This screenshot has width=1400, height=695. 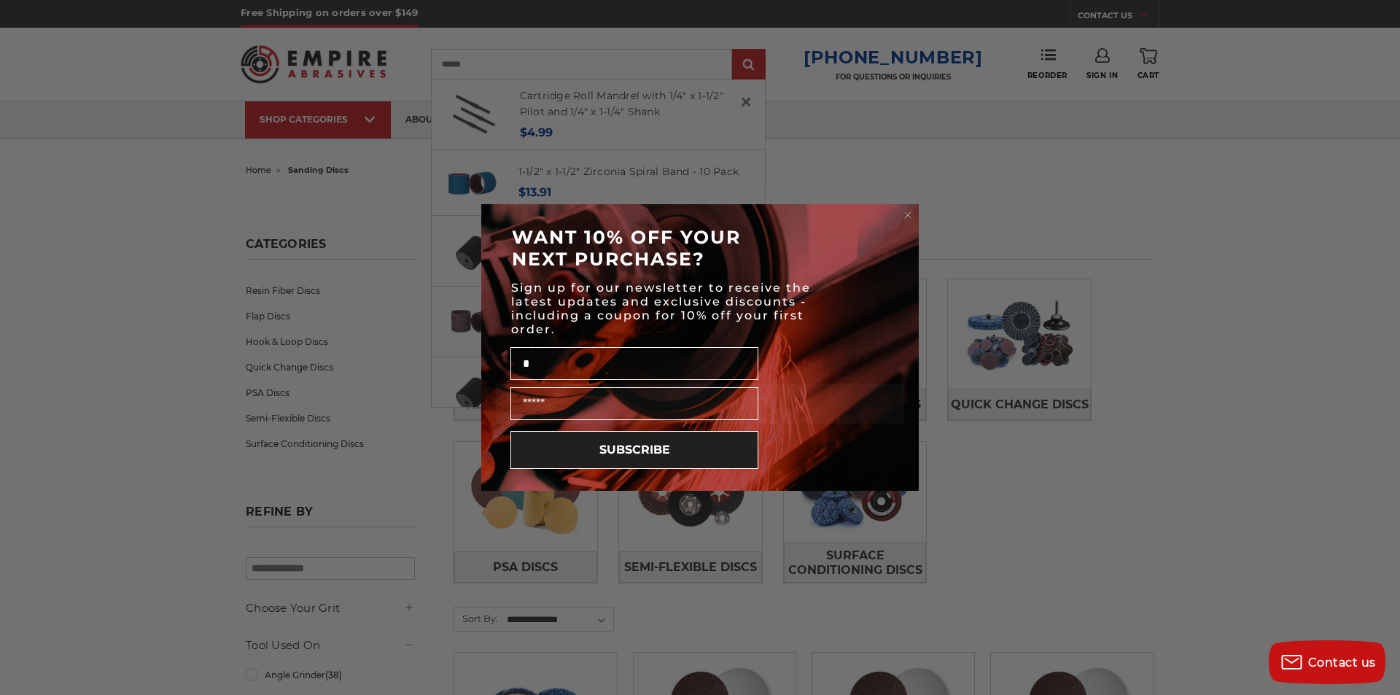 I want to click on input: Email, so click(x=635, y=403).